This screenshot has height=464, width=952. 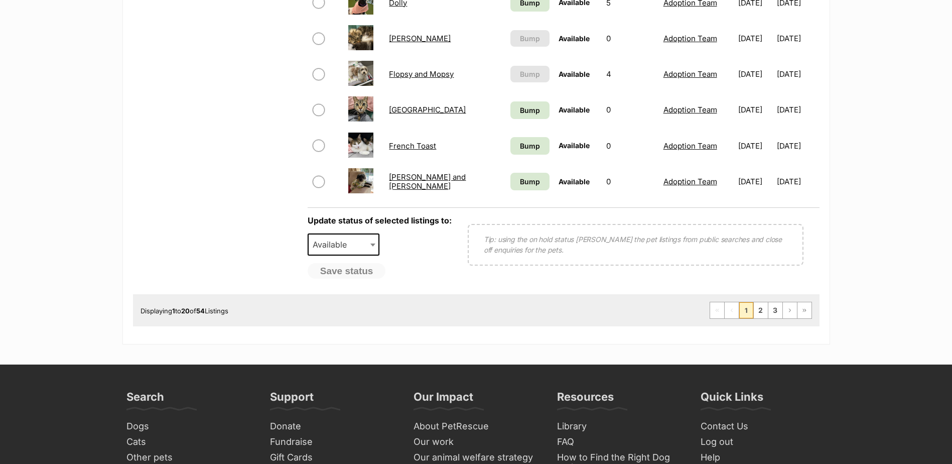 What do you see at coordinates (476, 441) in the screenshot?
I see `a: Our work` at bounding box center [476, 441].